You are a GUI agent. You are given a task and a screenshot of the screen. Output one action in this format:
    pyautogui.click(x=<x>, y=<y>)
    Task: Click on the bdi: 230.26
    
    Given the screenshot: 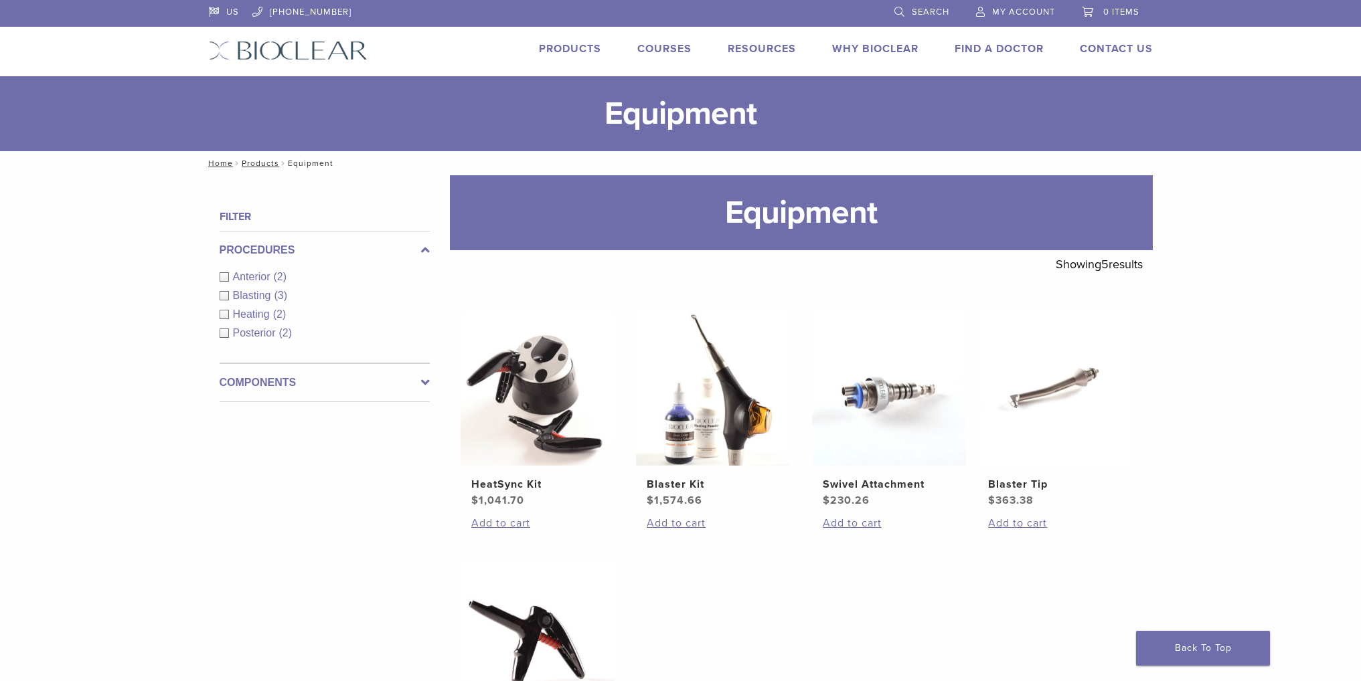 What is the action you would take?
    pyautogui.click(x=846, y=501)
    